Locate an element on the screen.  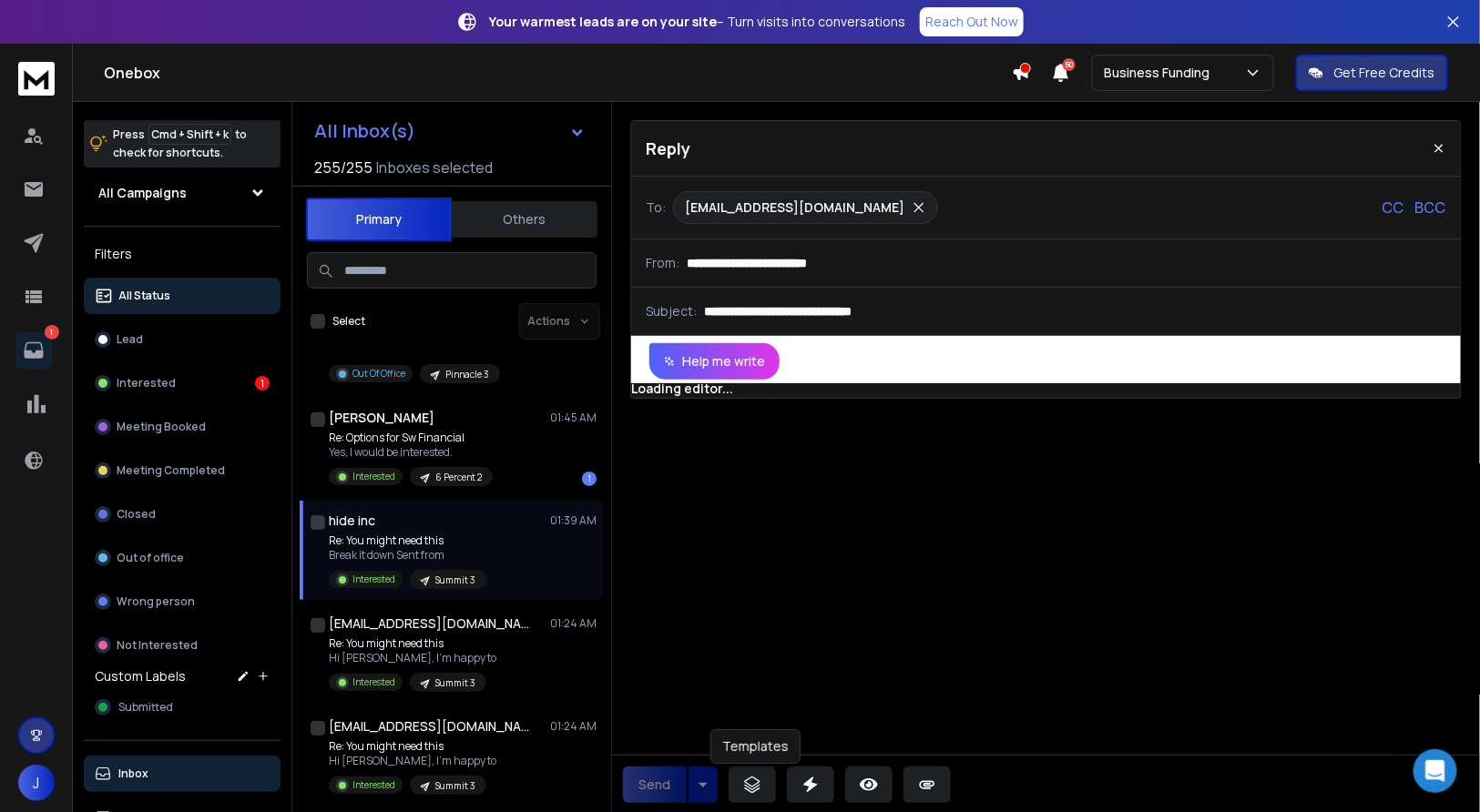
p: 01:45 AM is located at coordinates (572, 418).